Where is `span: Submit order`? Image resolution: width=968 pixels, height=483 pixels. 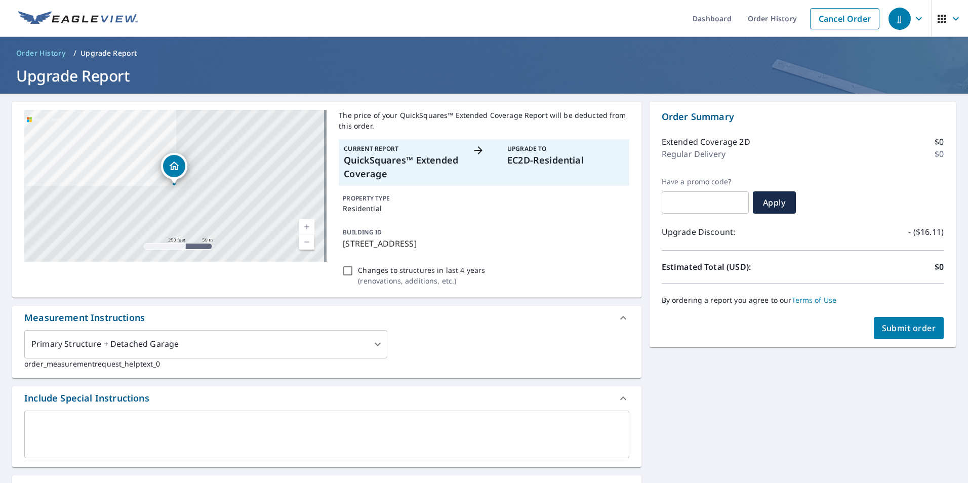 span: Submit order is located at coordinates (909, 328).